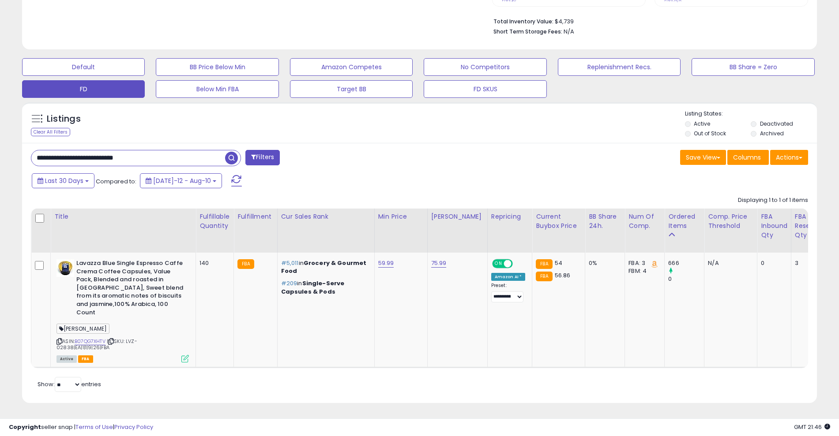 Image resolution: width=839 pixels, height=436 pixels. I want to click on p: Listing States:, so click(750, 114).